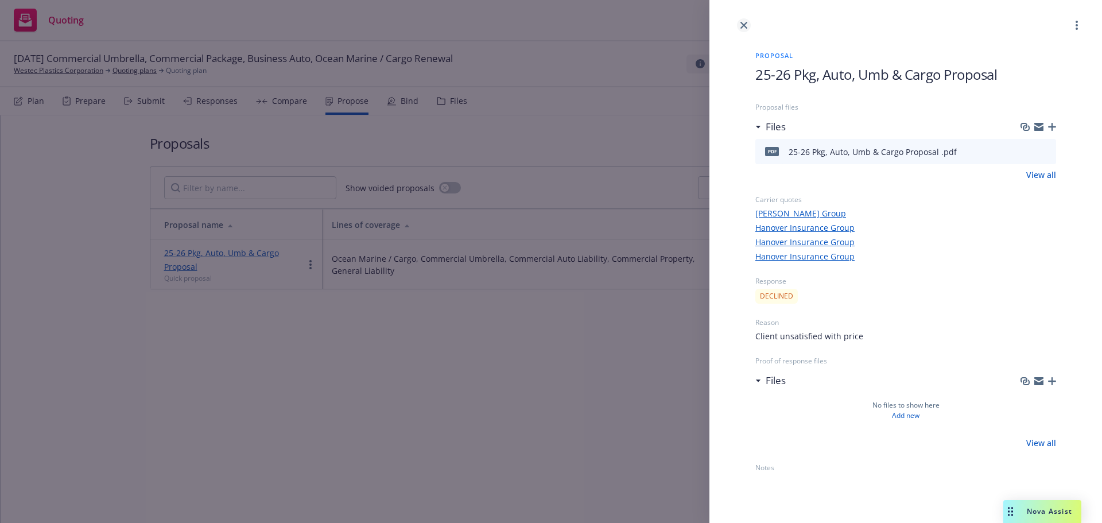 The height and width of the screenshot is (523, 1102). Describe the element at coordinates (906, 405) in the screenshot. I see `span: No files to show here` at that location.